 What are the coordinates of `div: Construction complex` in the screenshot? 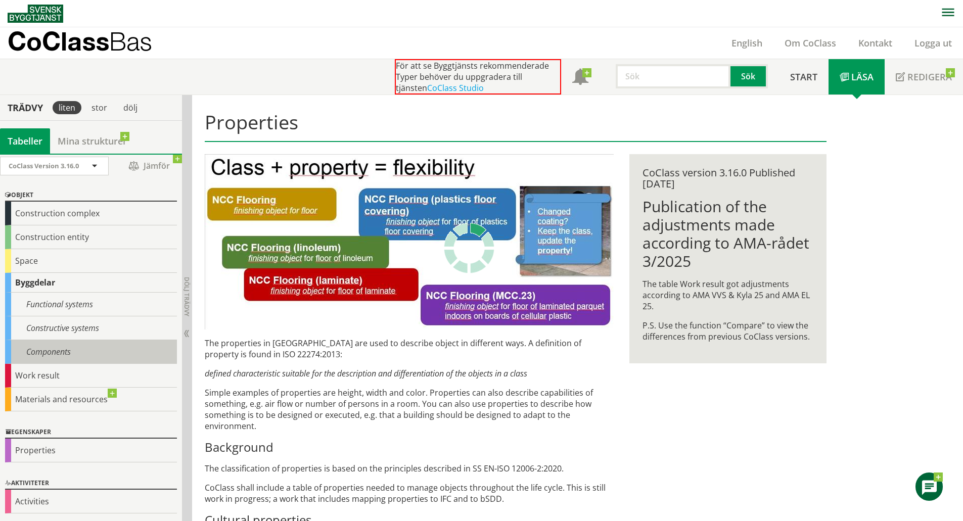 It's located at (91, 213).